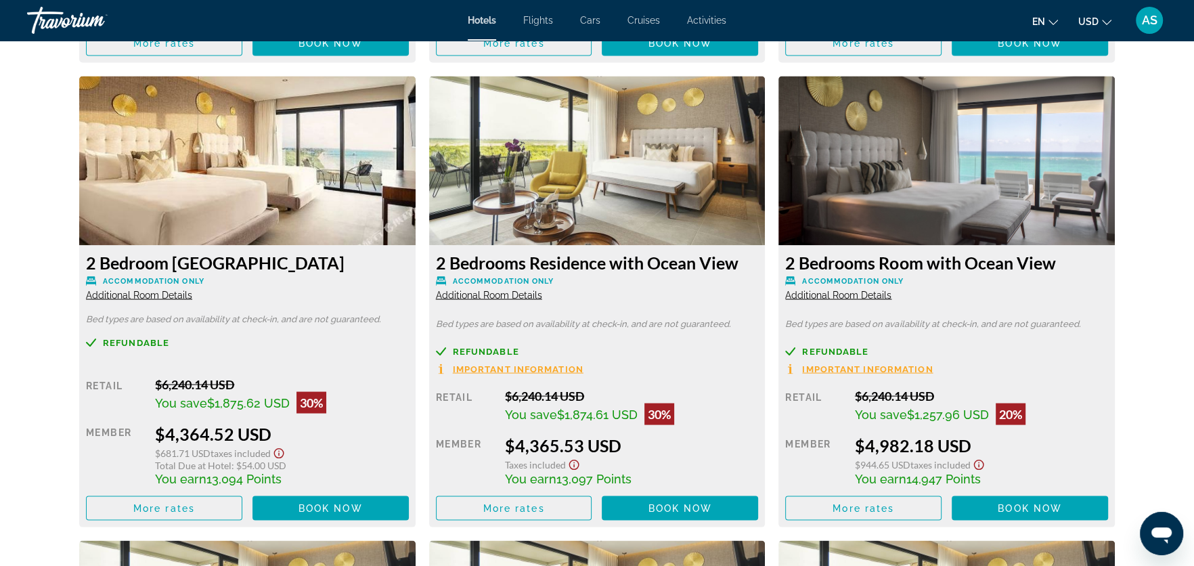 Image resolution: width=1194 pixels, height=566 pixels. Describe the element at coordinates (282, 433) in the screenshot. I see `div: $4,364.52 USD` at that location.